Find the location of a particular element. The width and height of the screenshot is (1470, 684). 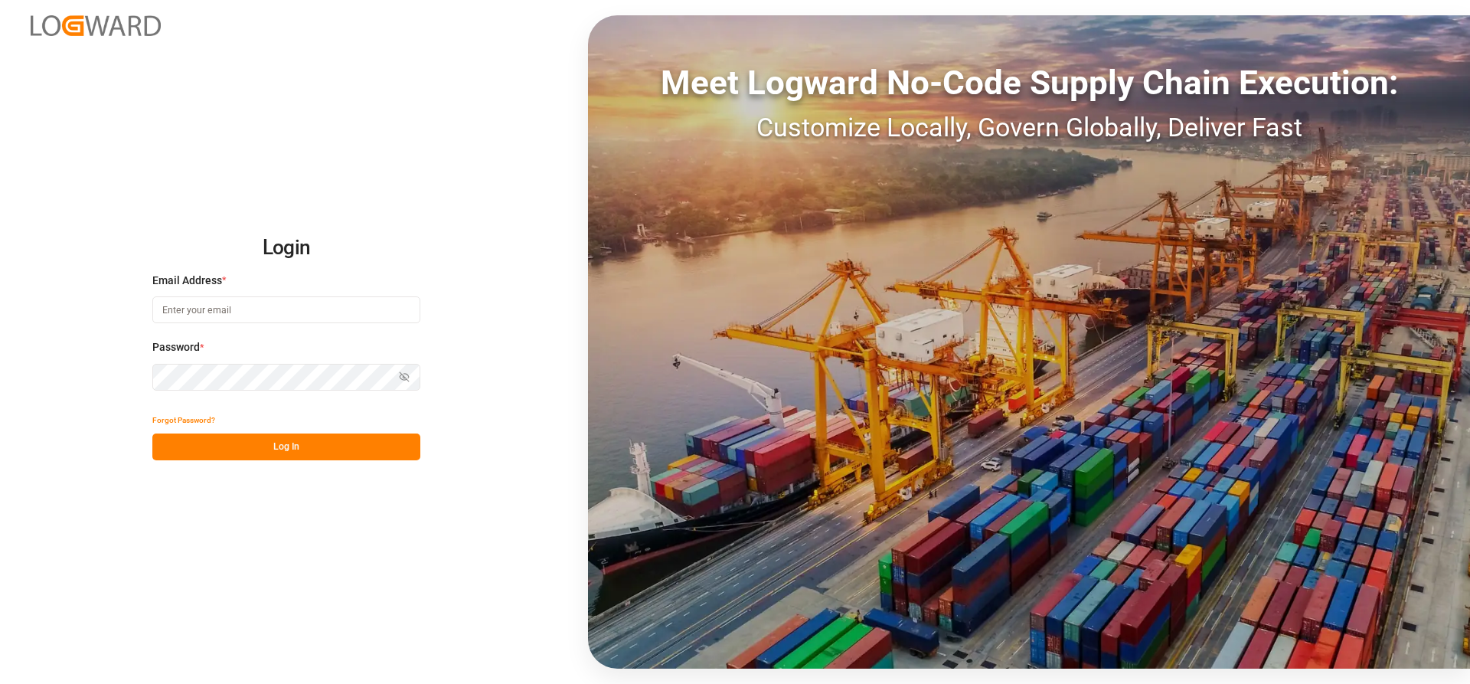

button: Log In is located at coordinates (286, 446).